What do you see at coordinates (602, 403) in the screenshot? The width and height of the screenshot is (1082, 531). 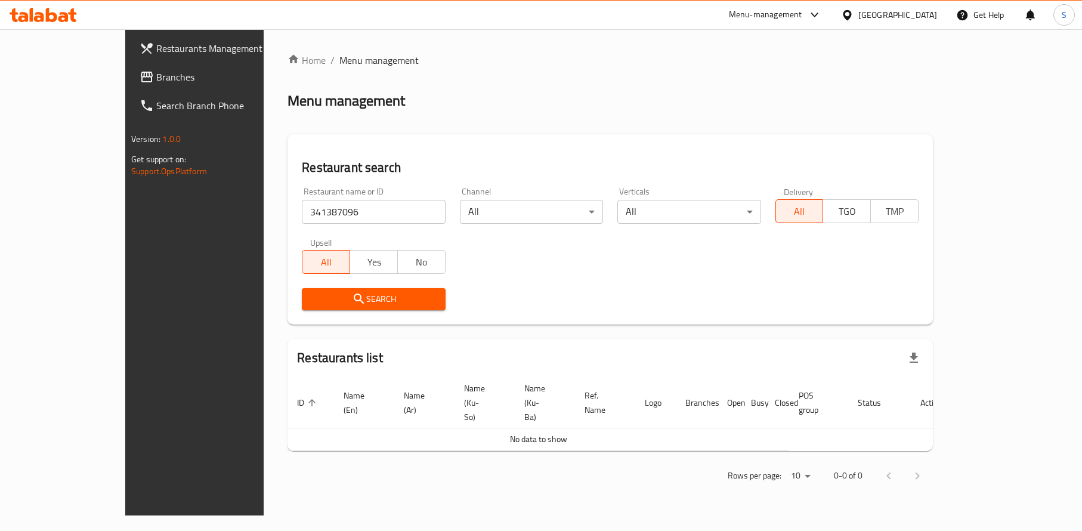 I see `span: Ref. Name` at bounding box center [602, 403].